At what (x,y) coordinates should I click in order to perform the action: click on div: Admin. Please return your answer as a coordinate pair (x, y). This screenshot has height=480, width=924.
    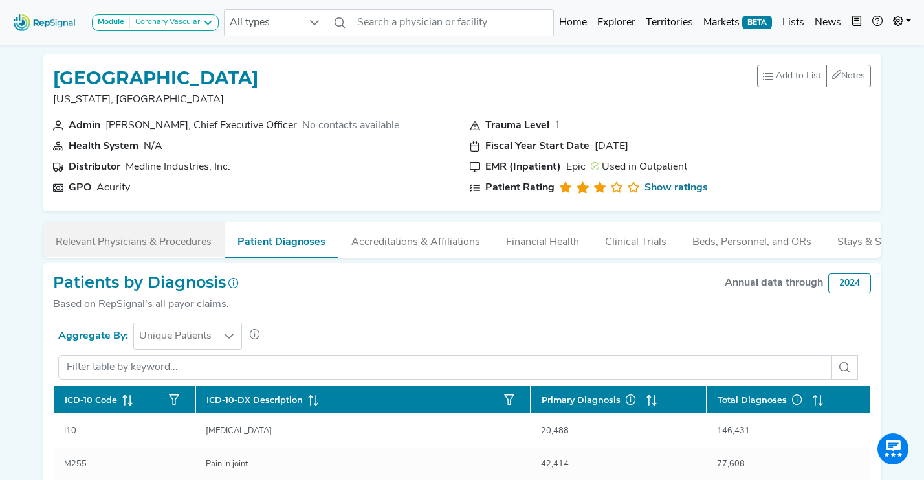
    Looking at the image, I should click on (84, 126).